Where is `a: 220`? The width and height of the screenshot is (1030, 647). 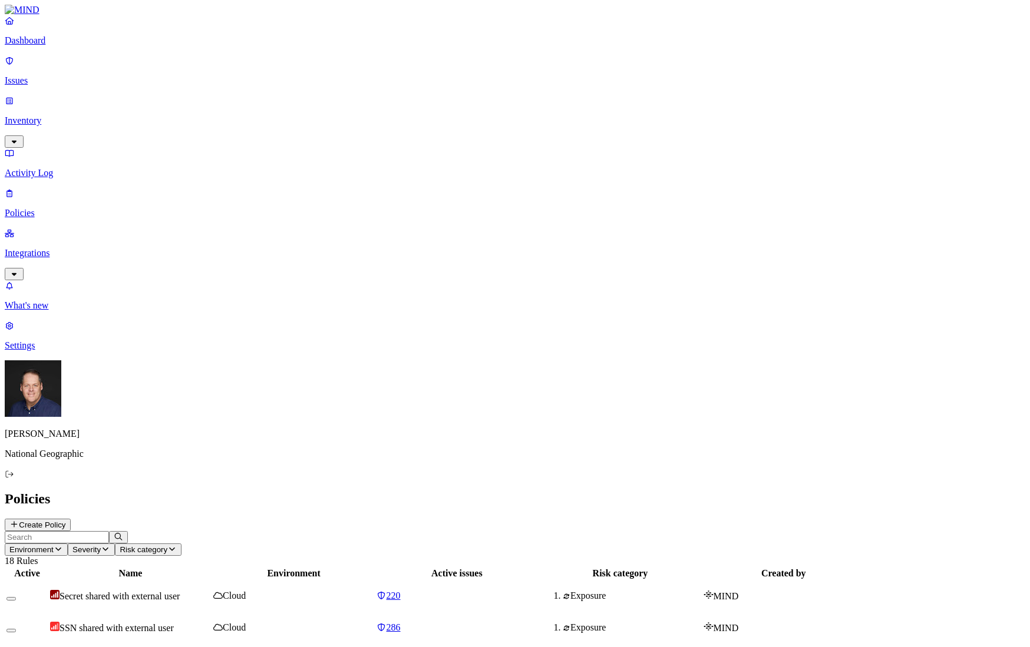 a: 220 is located at coordinates (456, 596).